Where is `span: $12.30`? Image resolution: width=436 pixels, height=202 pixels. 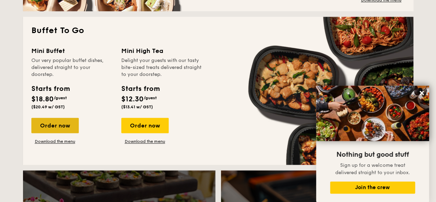 span: $12.30 is located at coordinates (132, 99).